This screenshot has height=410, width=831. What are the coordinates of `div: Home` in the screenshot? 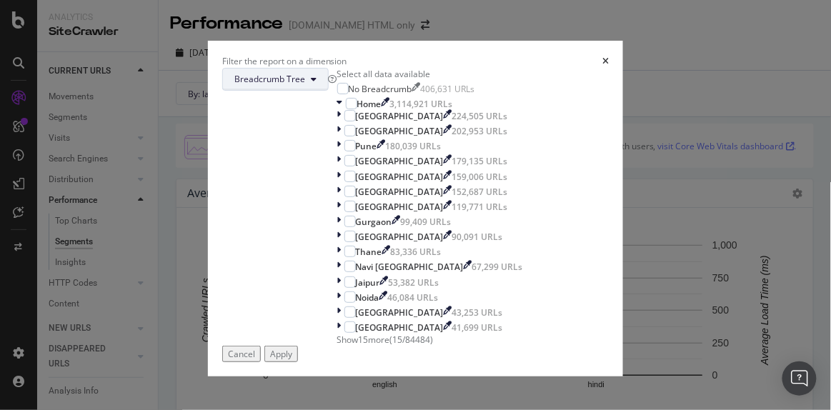 It's located at (370, 104).